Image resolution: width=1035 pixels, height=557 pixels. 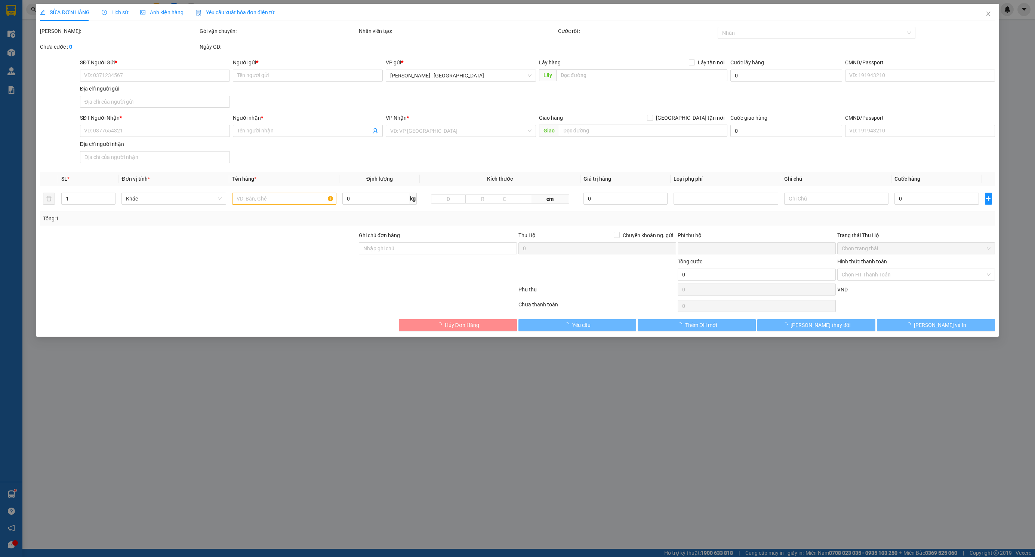 I want to click on input: C, so click(x=516, y=199).